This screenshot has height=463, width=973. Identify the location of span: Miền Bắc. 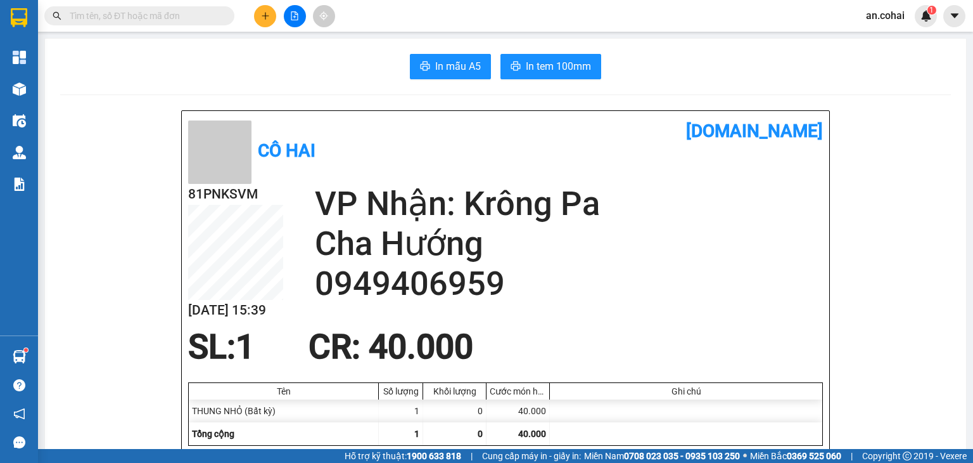
(796, 456).